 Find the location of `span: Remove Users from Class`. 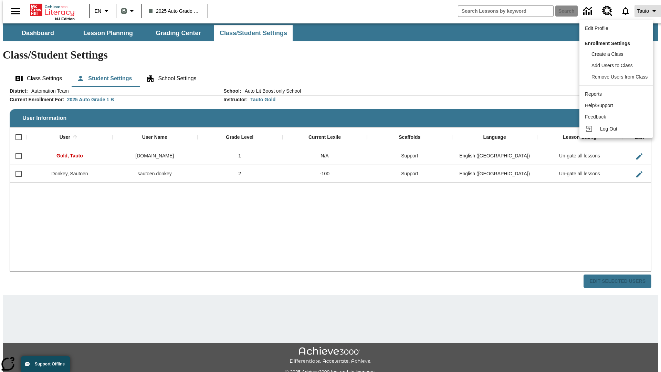

span: Remove Users from Class is located at coordinates (619, 77).